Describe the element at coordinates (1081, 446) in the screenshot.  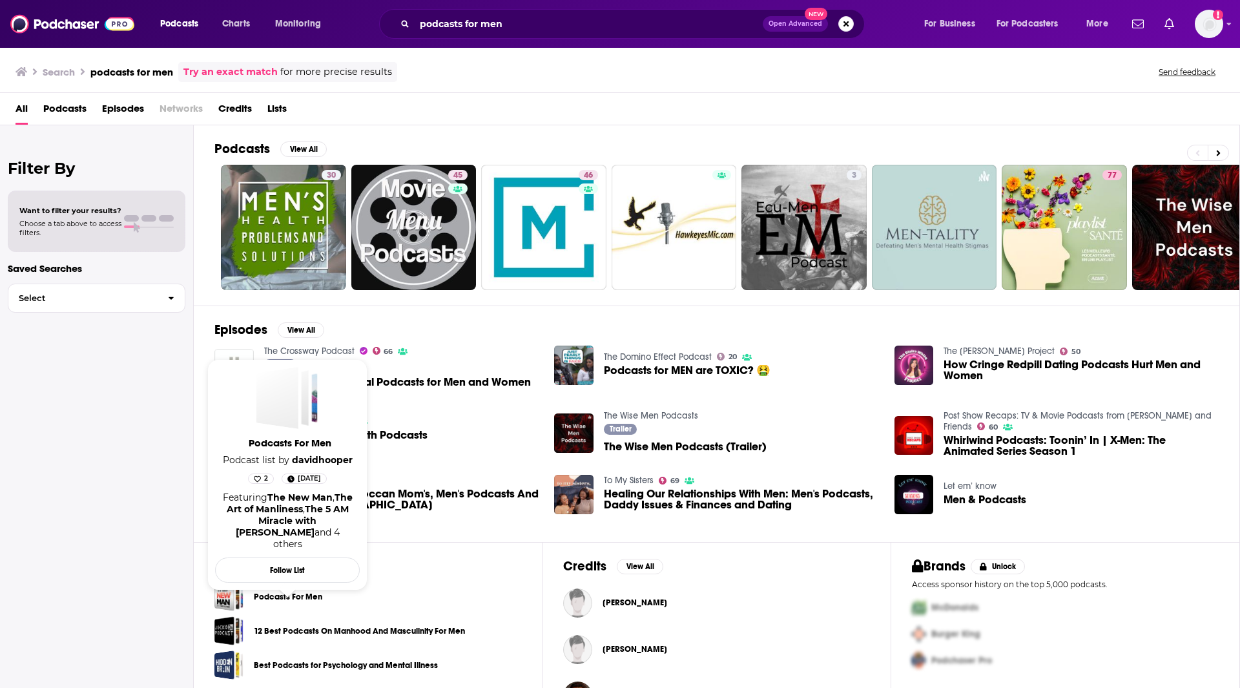
I see `span: Whirlwind Podcasts: Toonin’ In | X-Men: The Animated Series Season 1` at that location.